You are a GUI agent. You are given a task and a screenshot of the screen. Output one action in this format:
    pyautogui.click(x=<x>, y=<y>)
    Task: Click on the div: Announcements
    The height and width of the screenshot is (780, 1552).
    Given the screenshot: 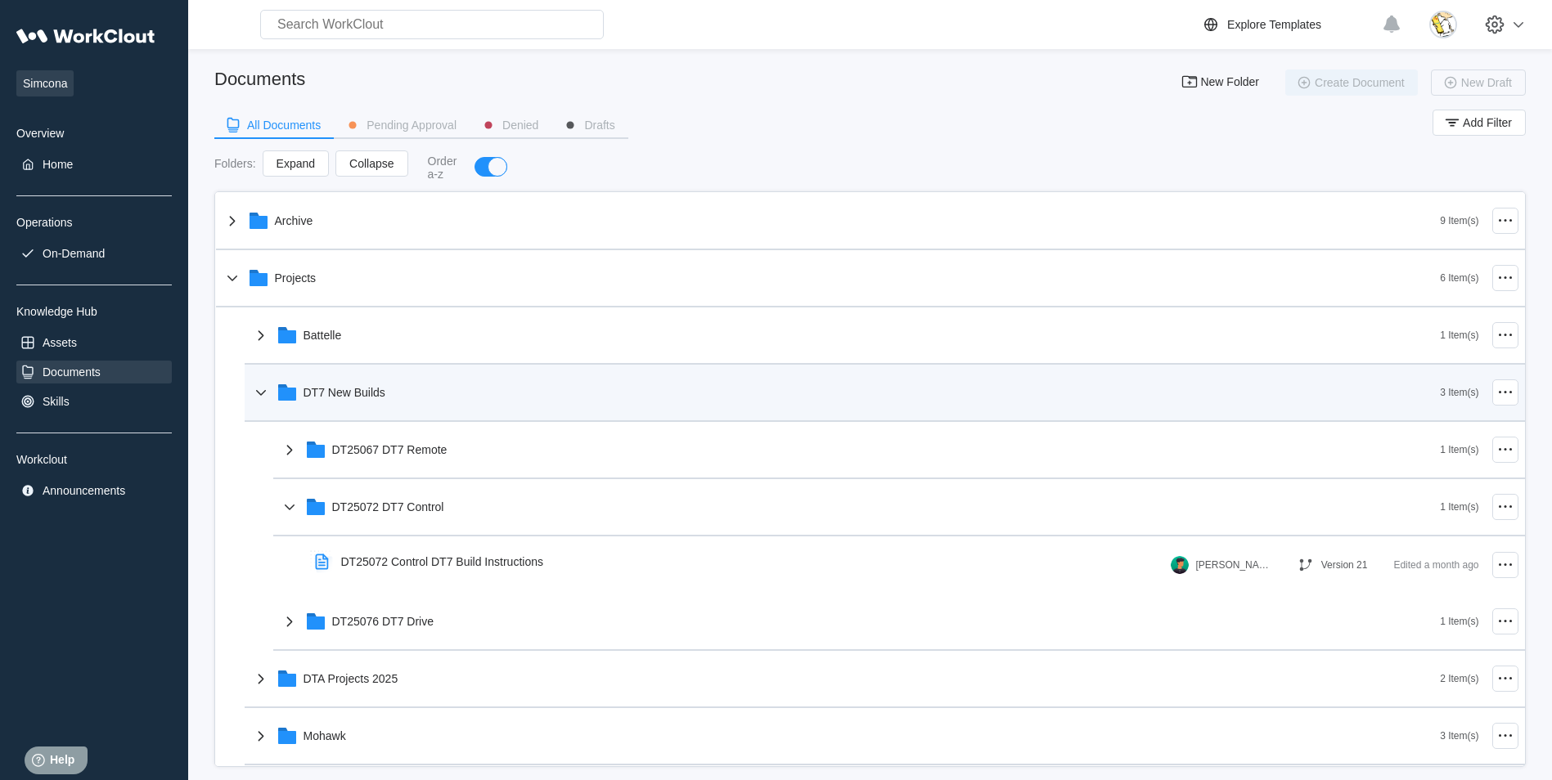 What is the action you would take?
    pyautogui.click(x=83, y=491)
    